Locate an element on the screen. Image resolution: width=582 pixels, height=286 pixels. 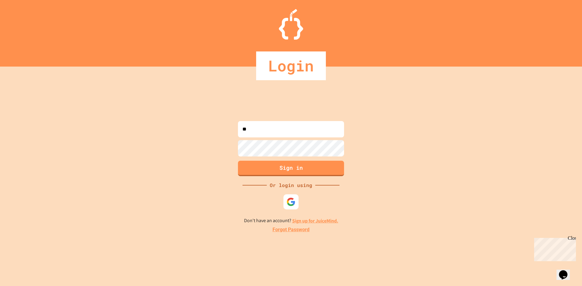
p: Don't have an account? is located at coordinates (291, 221).